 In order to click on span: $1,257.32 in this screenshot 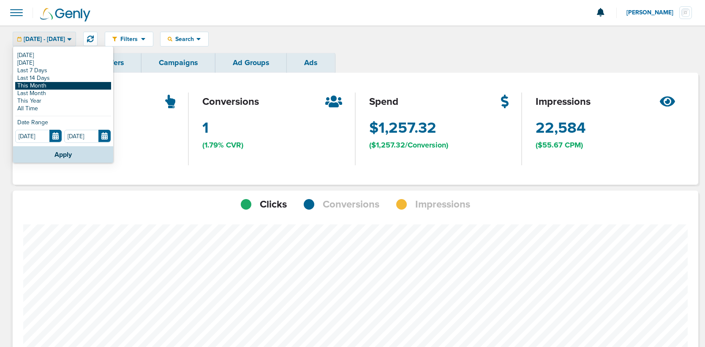, I will do `click(402, 128)`.